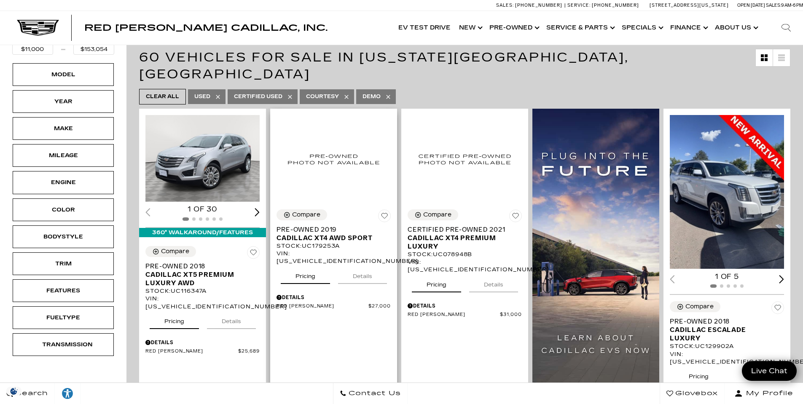 The width and height of the screenshot is (803, 404). What do you see at coordinates (579, 28) in the screenshot?
I see `a: Service & Parts` at bounding box center [579, 28].